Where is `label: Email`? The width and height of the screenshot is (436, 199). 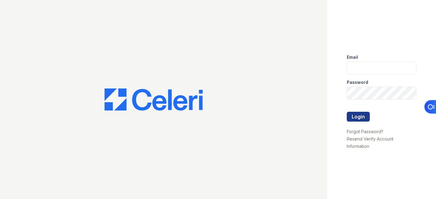 label: Email is located at coordinates (352, 57).